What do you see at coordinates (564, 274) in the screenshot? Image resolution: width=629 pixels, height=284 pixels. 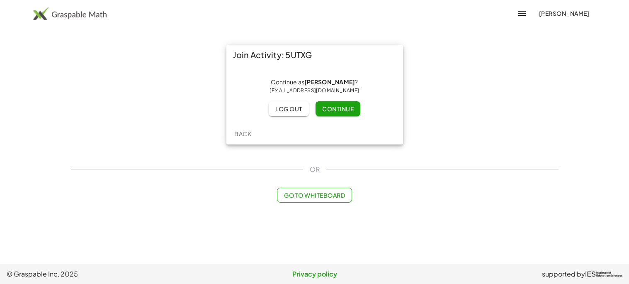 I see `span: supported by` at bounding box center [564, 274].